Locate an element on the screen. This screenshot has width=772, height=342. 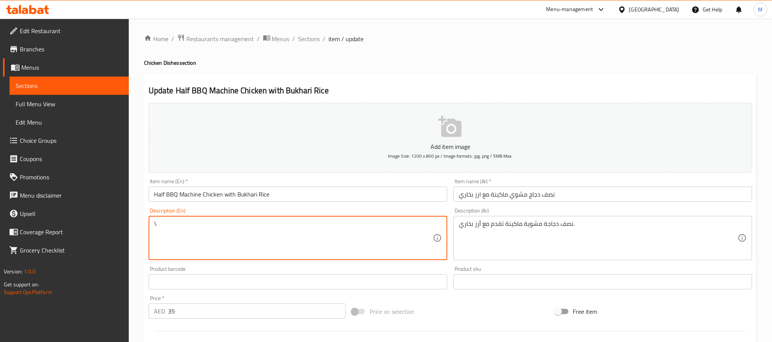
span: Grocery Checklist is located at coordinates (71, 250).